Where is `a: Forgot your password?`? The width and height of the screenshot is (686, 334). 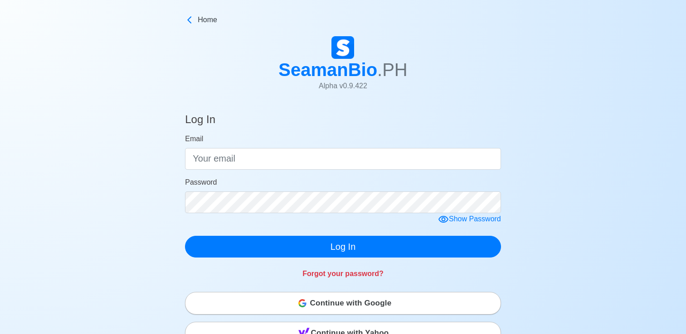
a: Forgot your password? is located at coordinates (343, 274).